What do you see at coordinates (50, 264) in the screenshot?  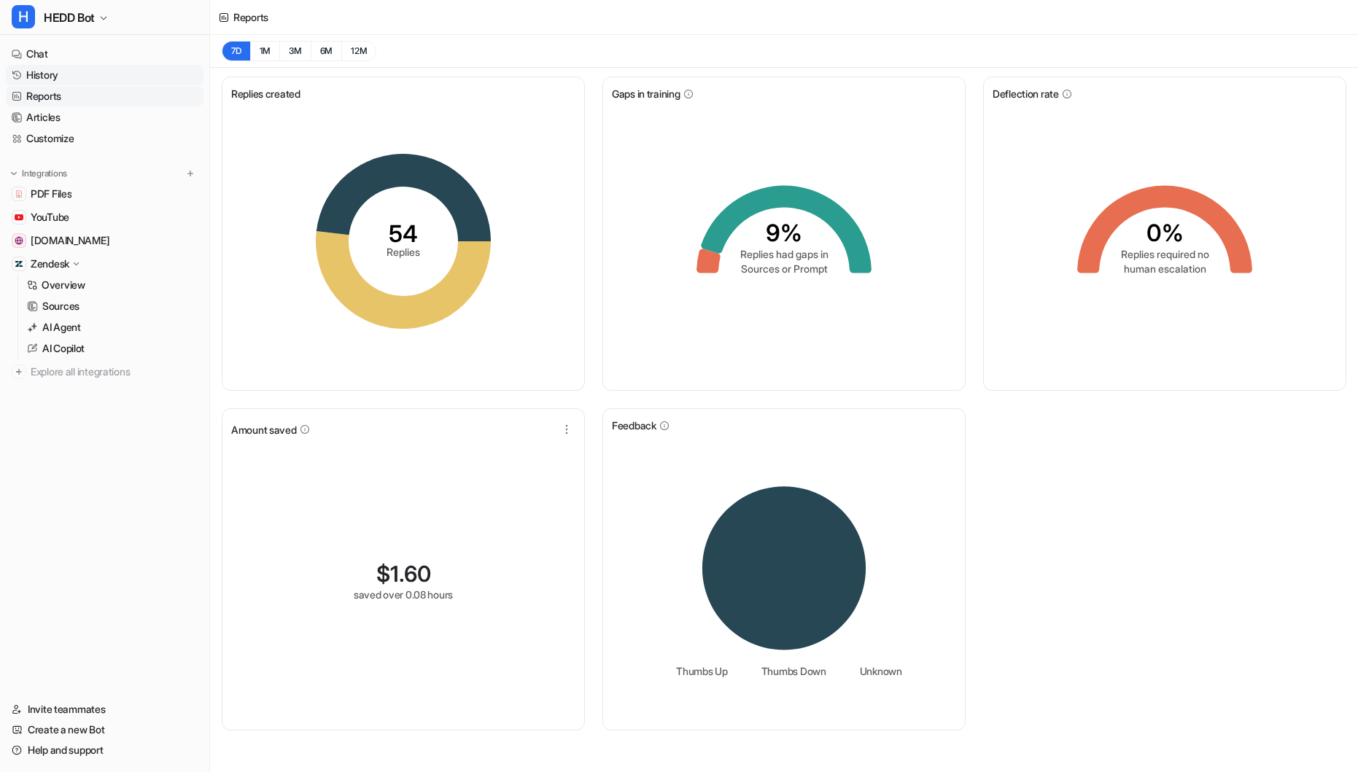 I see `p: Zendesk` at bounding box center [50, 264].